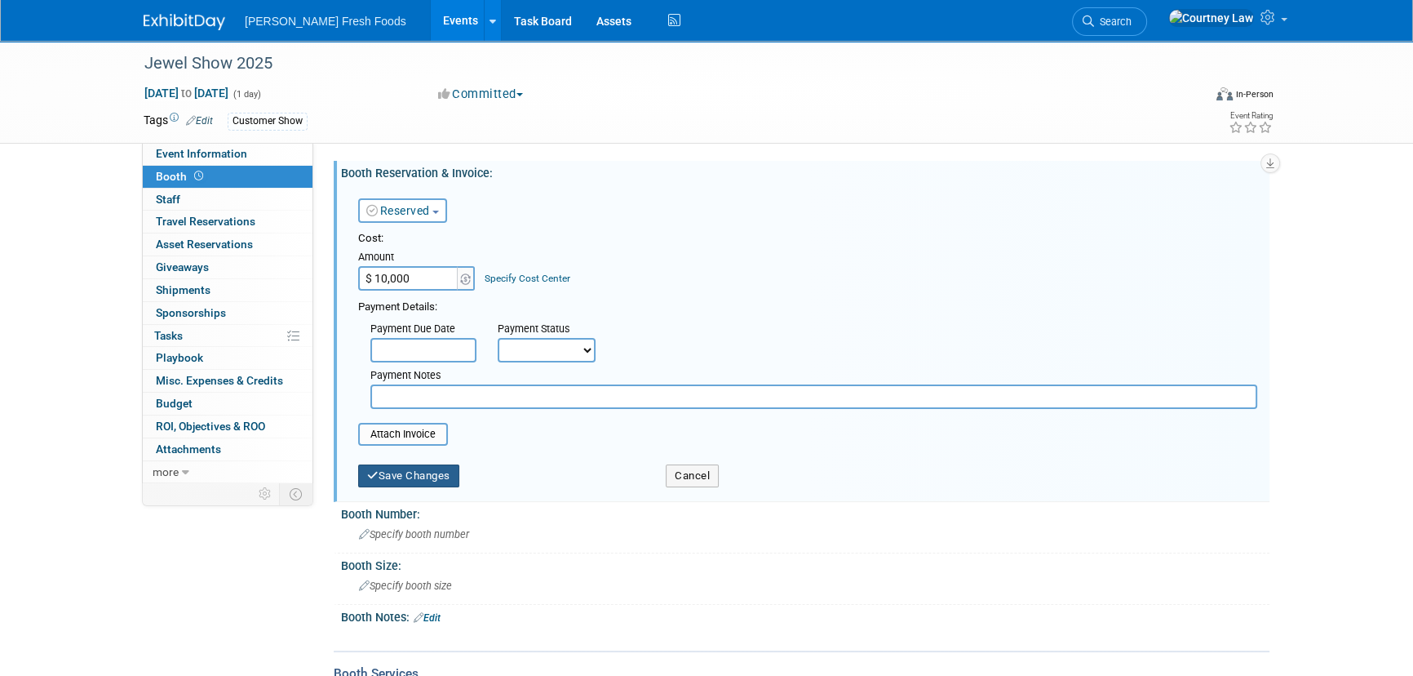 The height and width of the screenshot is (676, 1413). I want to click on span: Travel Reservations, so click(206, 221).